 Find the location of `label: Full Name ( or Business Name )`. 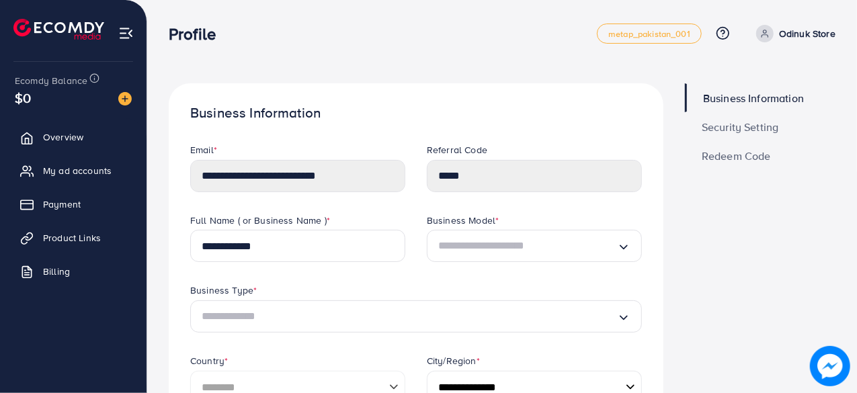

label: Full Name ( or Business Name ) is located at coordinates (260, 220).